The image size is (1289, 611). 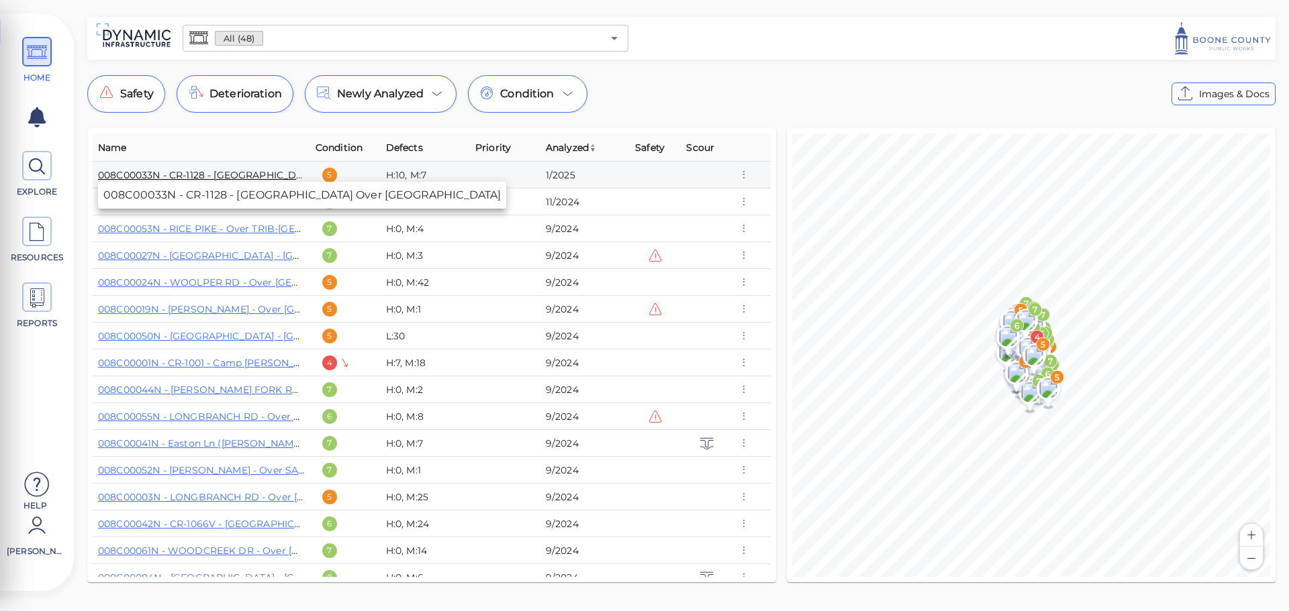 I want to click on div: 4, so click(x=330, y=363).